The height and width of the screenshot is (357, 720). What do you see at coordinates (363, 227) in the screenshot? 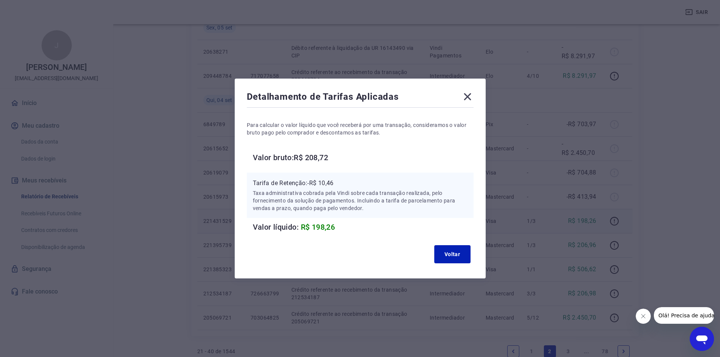
I see `h6: Valor líquido:` at bounding box center [363, 227].